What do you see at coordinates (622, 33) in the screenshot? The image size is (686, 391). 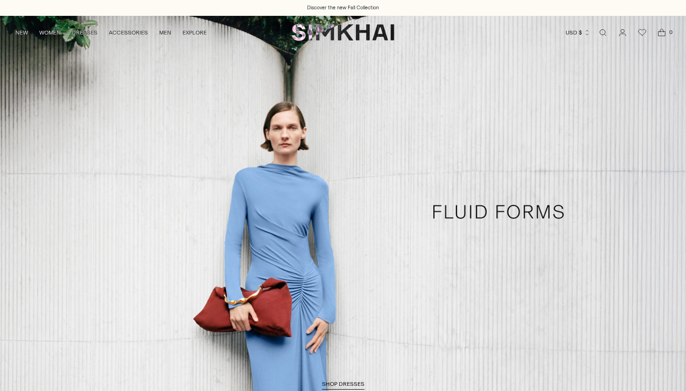 I see `a: Go to the account page` at bounding box center [622, 33].